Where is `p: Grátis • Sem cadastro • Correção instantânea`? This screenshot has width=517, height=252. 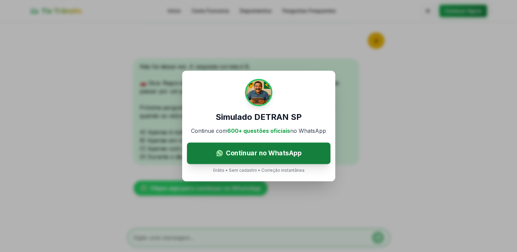 p: Grátis • Sem cadastro • Correção instantânea is located at coordinates (259, 170).